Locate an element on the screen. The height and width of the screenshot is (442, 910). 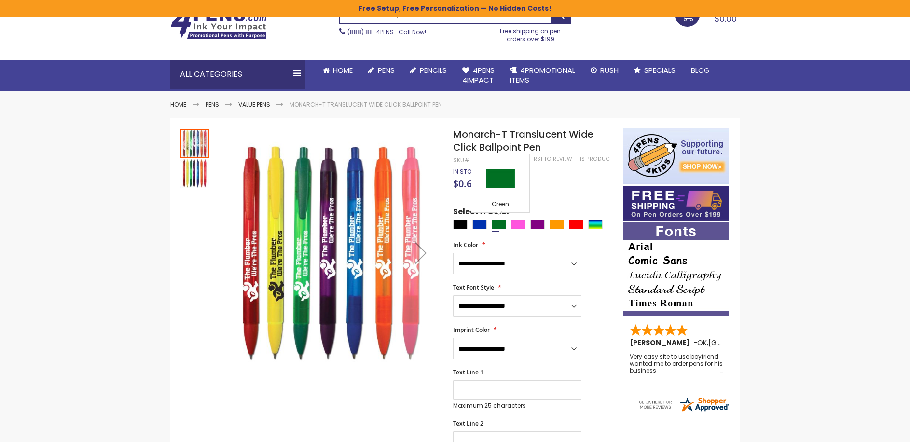
span: Monarch-T Translucent Wide Click Ballpoint Pen is located at coordinates (523, 140).